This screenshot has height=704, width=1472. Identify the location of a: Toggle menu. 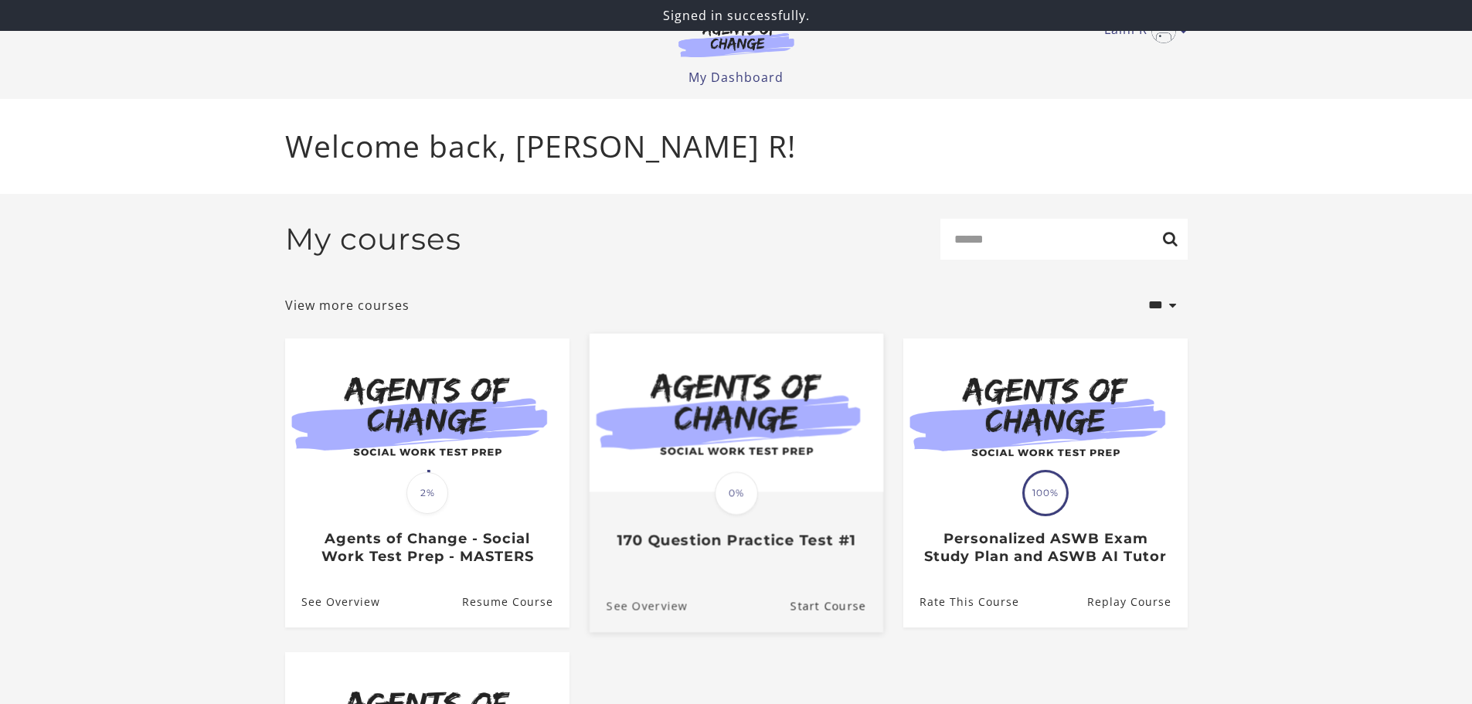
(1142, 31).